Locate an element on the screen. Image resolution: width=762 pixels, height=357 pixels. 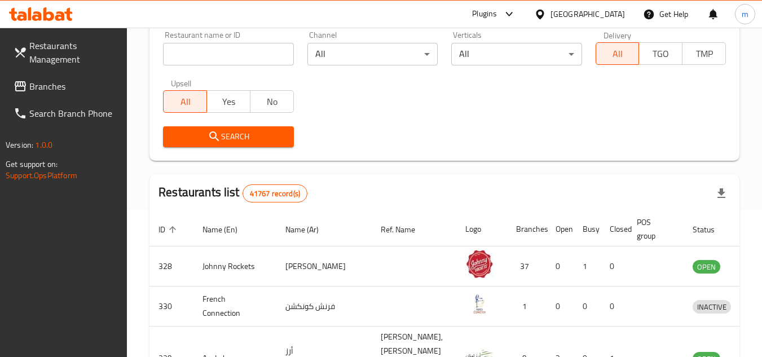
td: 328 is located at coordinates (171, 266).